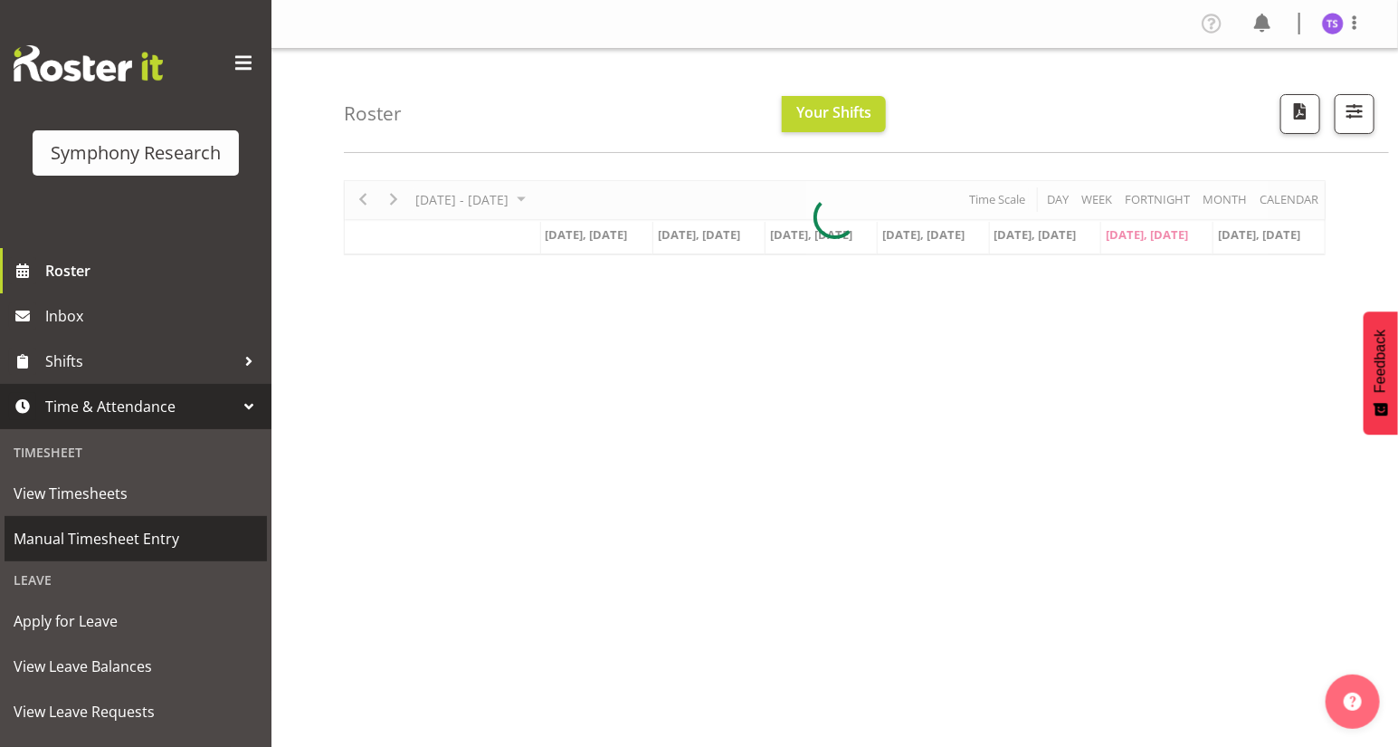 This screenshot has width=1398, height=747. I want to click on button: Download a PDF of the roster according to the set date range., so click(1300, 114).